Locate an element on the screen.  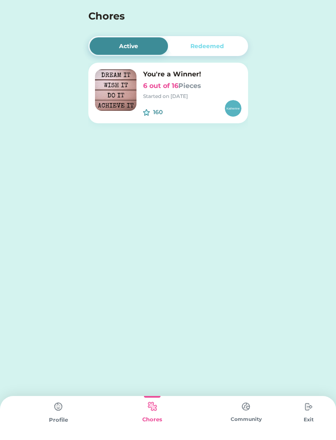
div: Redeemed is located at coordinates (207, 46).